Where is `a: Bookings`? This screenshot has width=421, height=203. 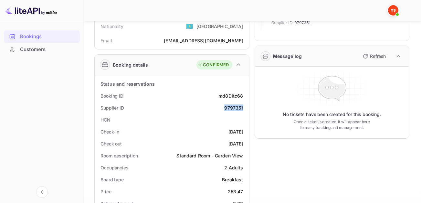 a: Bookings is located at coordinates (42, 36).